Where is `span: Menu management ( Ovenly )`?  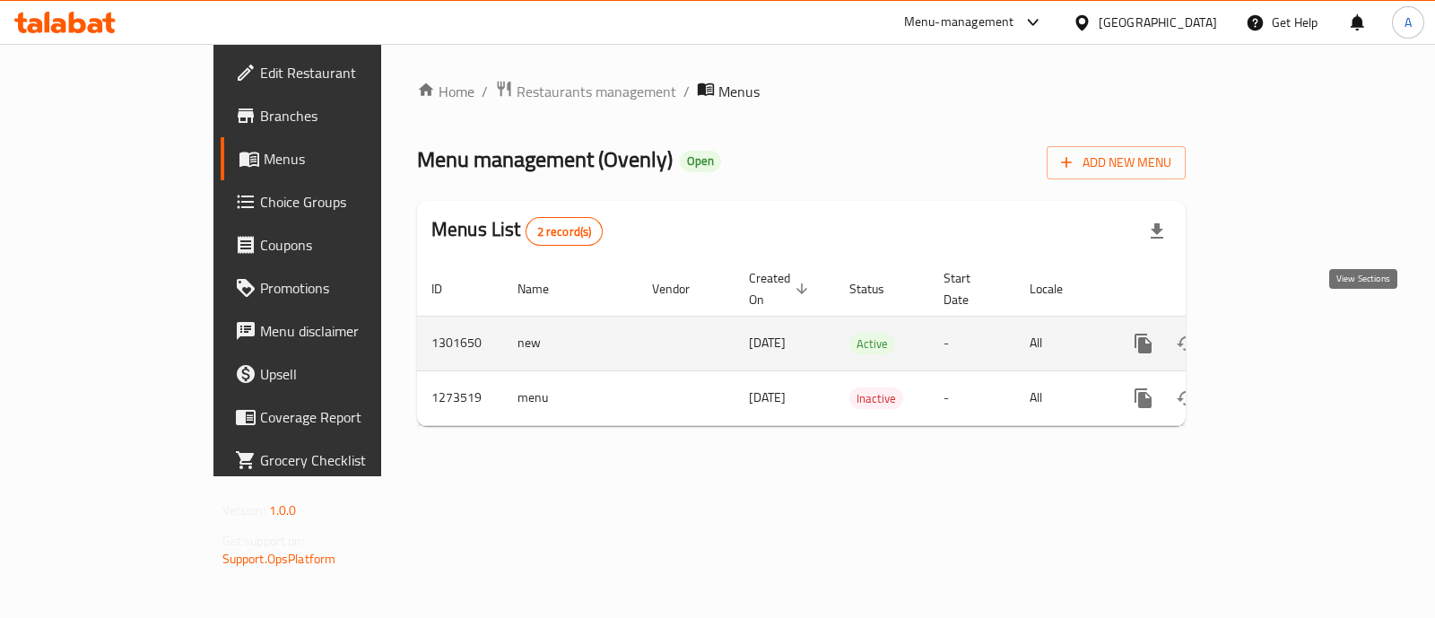 span: Menu management ( Ovenly ) is located at coordinates (545, 159).